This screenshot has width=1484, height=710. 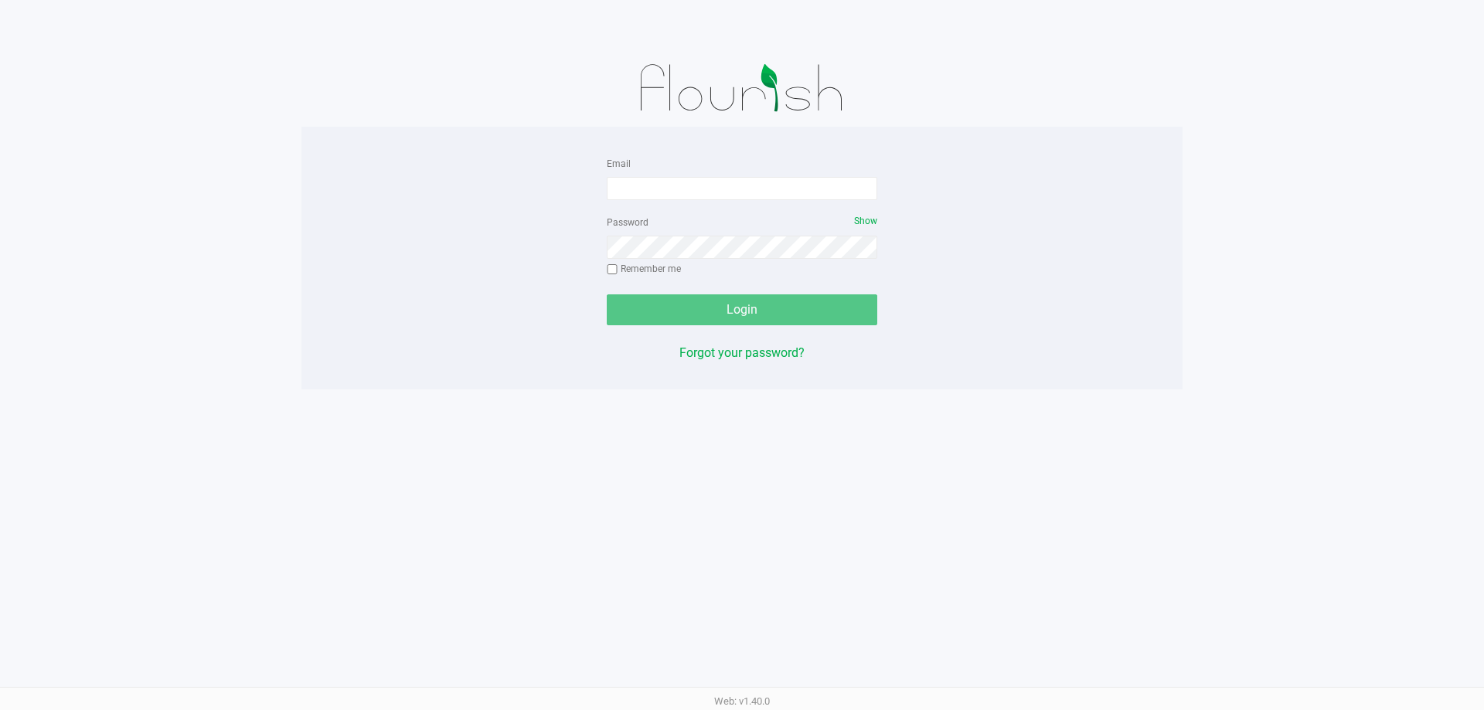 What do you see at coordinates (742, 701) in the screenshot?
I see `span: Web: v1.40.0` at bounding box center [742, 701].